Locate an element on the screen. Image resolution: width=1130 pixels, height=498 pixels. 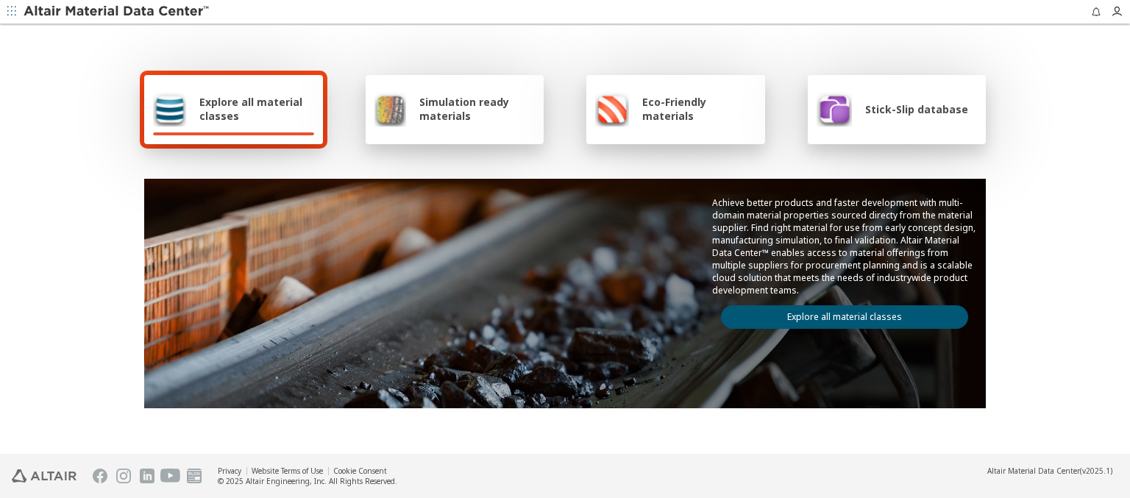
img: Altair Material Data Center is located at coordinates (117, 12).